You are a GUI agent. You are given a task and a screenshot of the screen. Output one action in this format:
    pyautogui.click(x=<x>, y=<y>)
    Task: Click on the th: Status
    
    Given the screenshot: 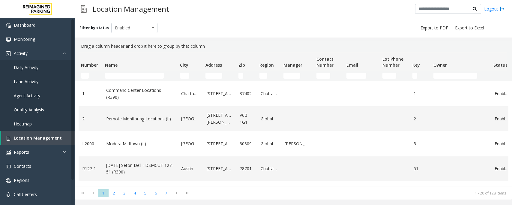 What is the action you would take?
    pyautogui.click(x=502, y=61)
    